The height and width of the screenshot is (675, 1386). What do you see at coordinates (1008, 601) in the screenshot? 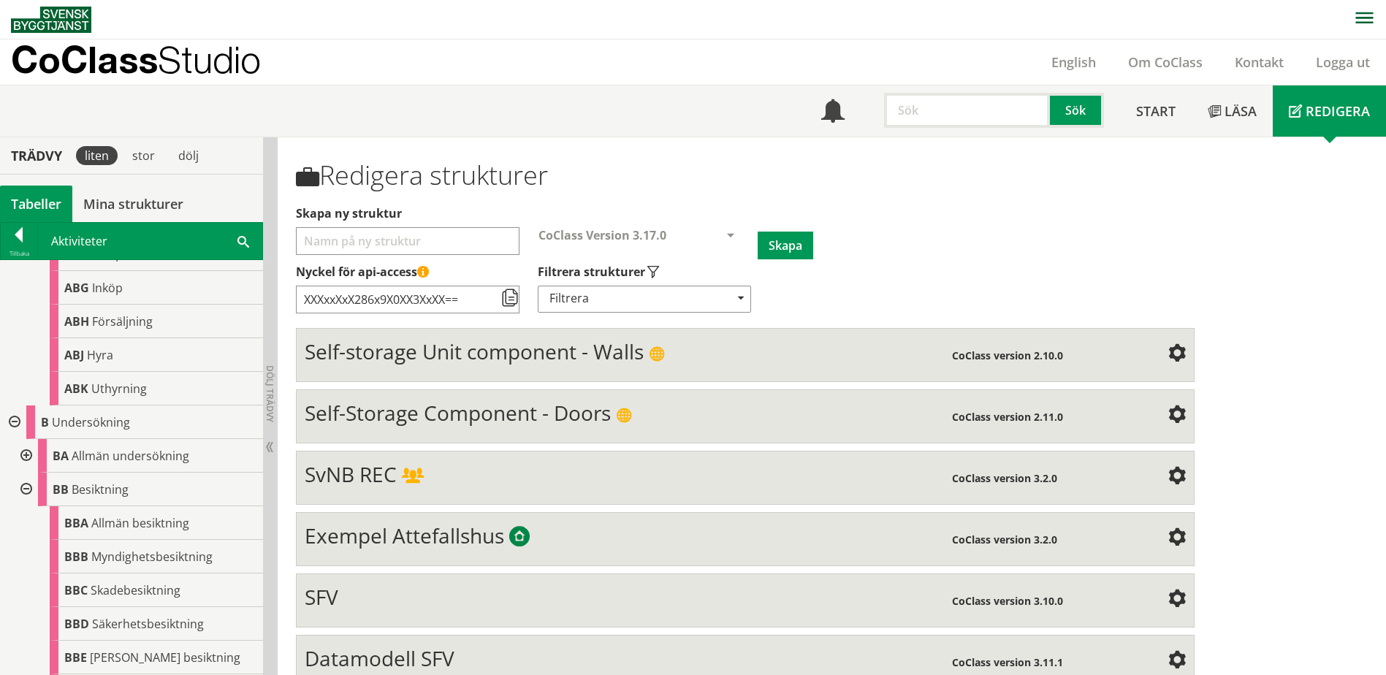
I see `span: CoClass version 3.10.0` at bounding box center [1008, 601].